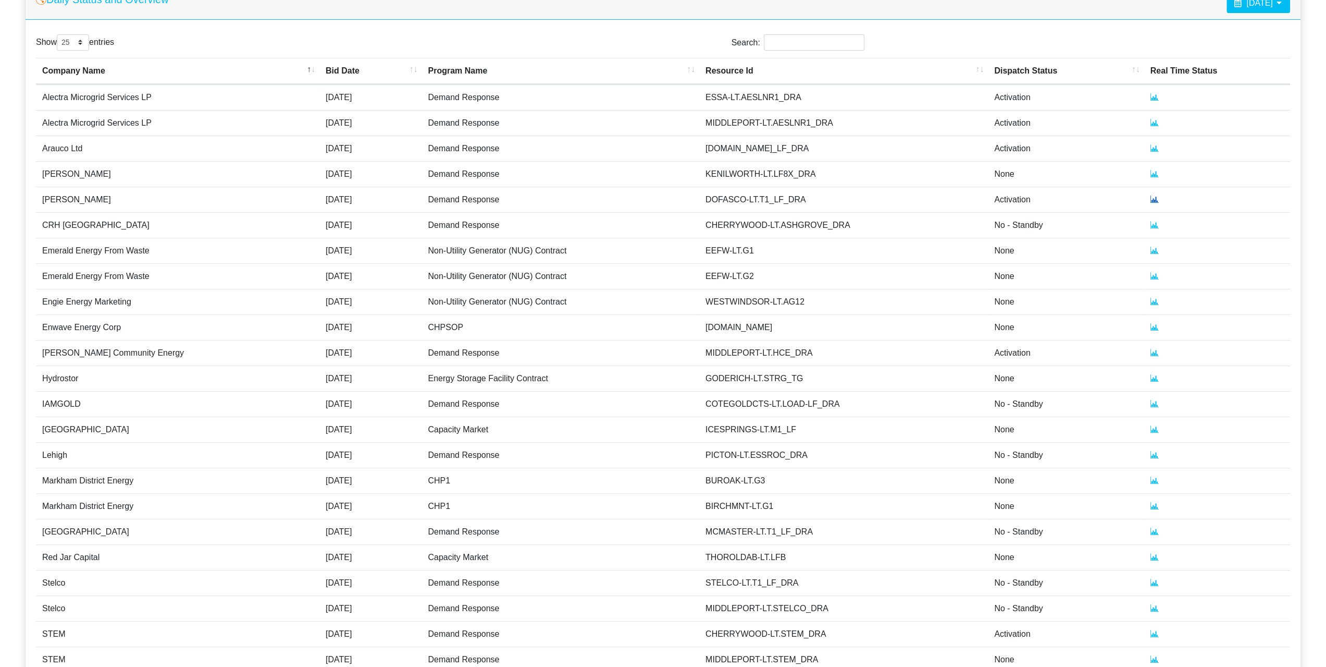 This screenshot has height=667, width=1326. What do you see at coordinates (844, 352) in the screenshot?
I see `td: MIDDLEPORT-LT.HCE_DRA` at bounding box center [844, 352].